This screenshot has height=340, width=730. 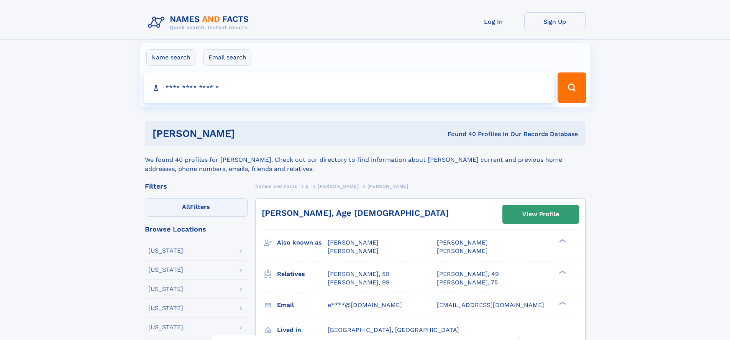 What do you see at coordinates (302, 305) in the screenshot?
I see `h3: Email` at bounding box center [302, 305].